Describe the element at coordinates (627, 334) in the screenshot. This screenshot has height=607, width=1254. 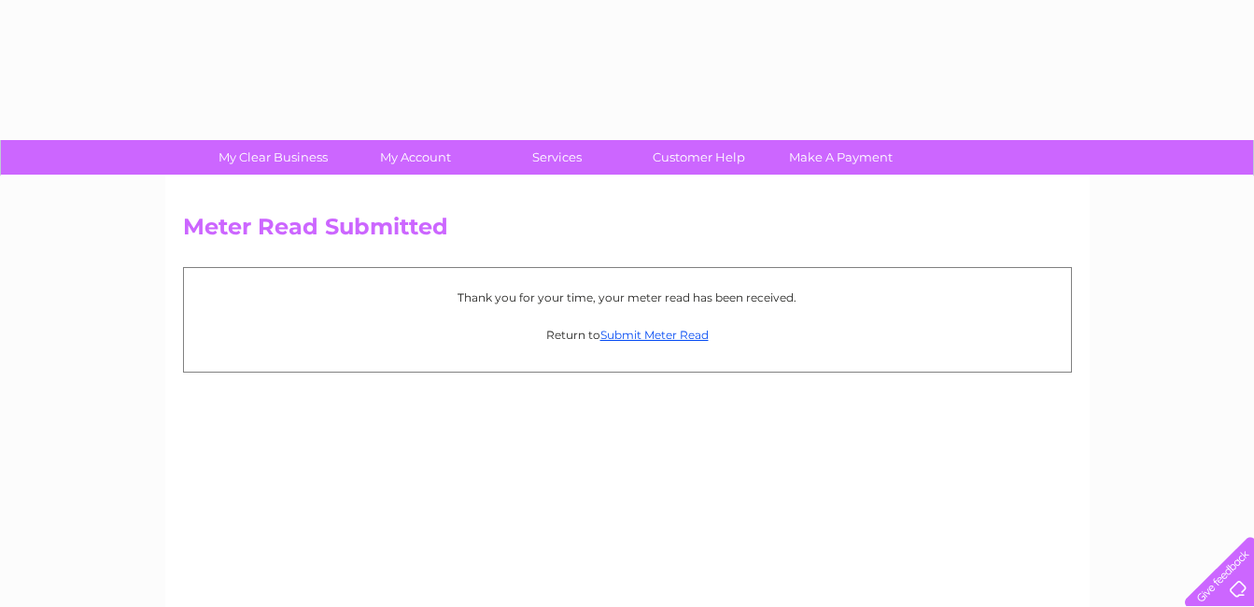
I see `p: Return to` at that location.